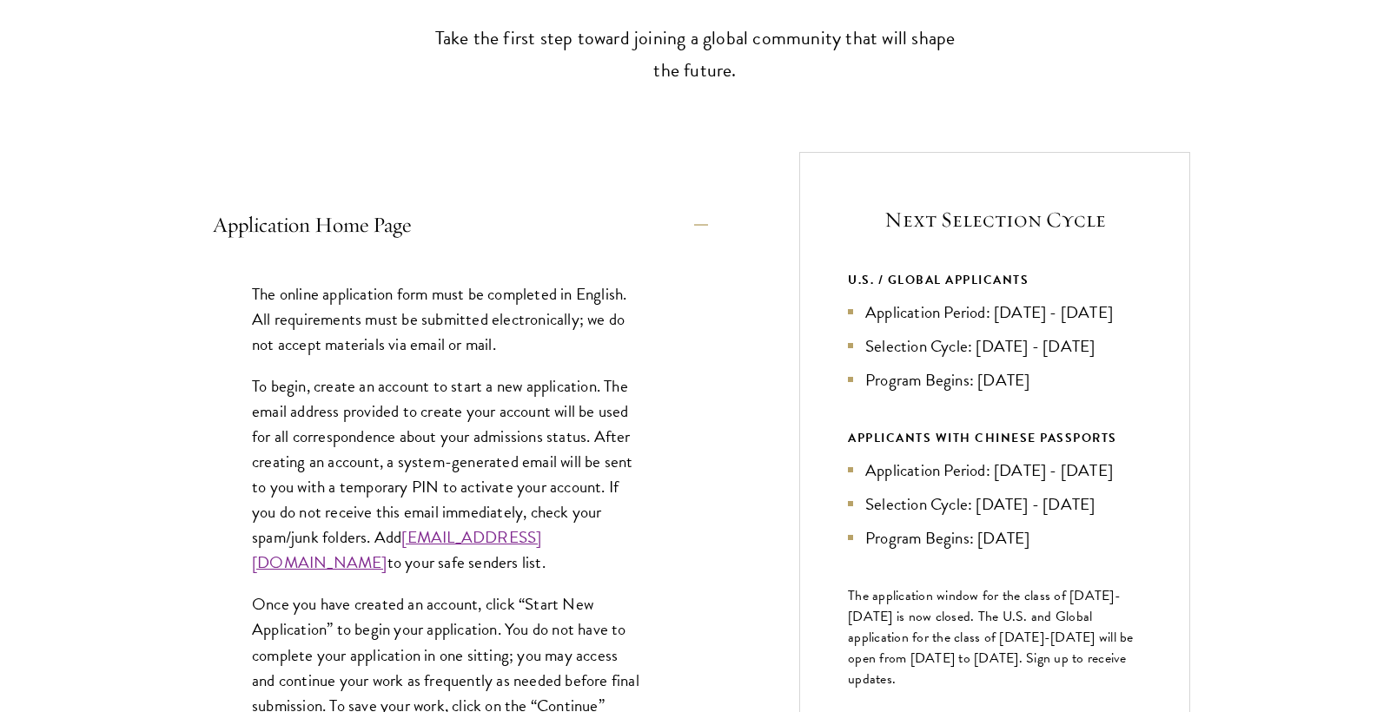 This screenshot has width=1390, height=712. I want to click on button: Application Home Page, so click(460, 225).